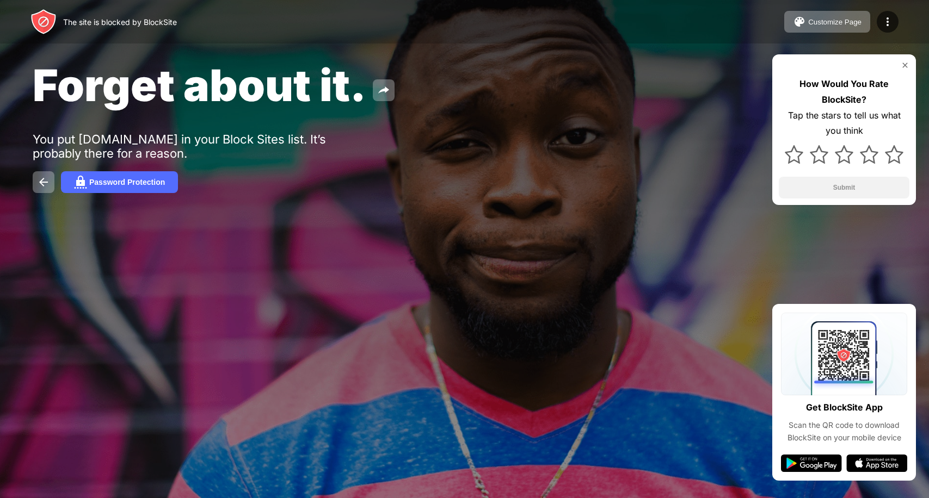 Image resolution: width=929 pixels, height=498 pixels. Describe the element at coordinates (44, 182) in the screenshot. I see `img: back.svg` at that location.